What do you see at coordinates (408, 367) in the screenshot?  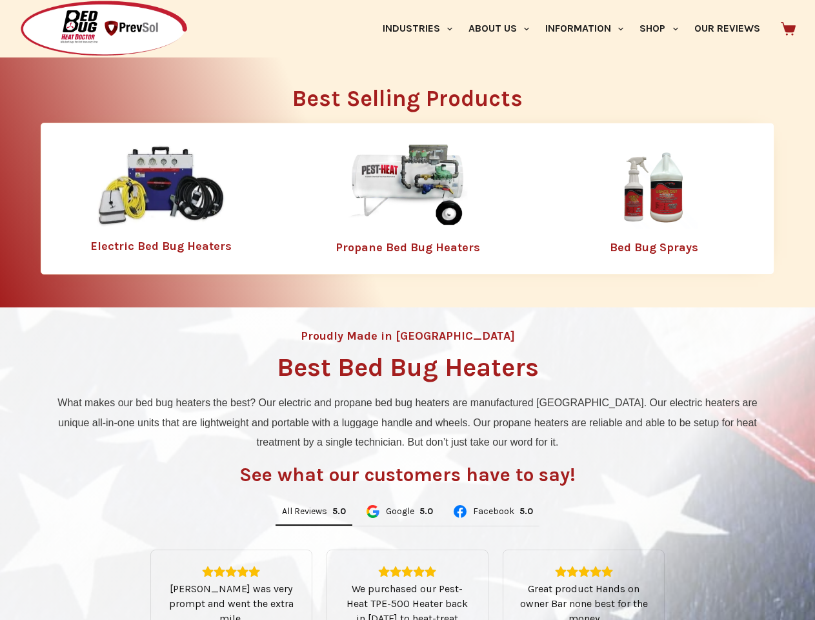 I see `h1: Best Bed Bug Heaters` at bounding box center [408, 367].